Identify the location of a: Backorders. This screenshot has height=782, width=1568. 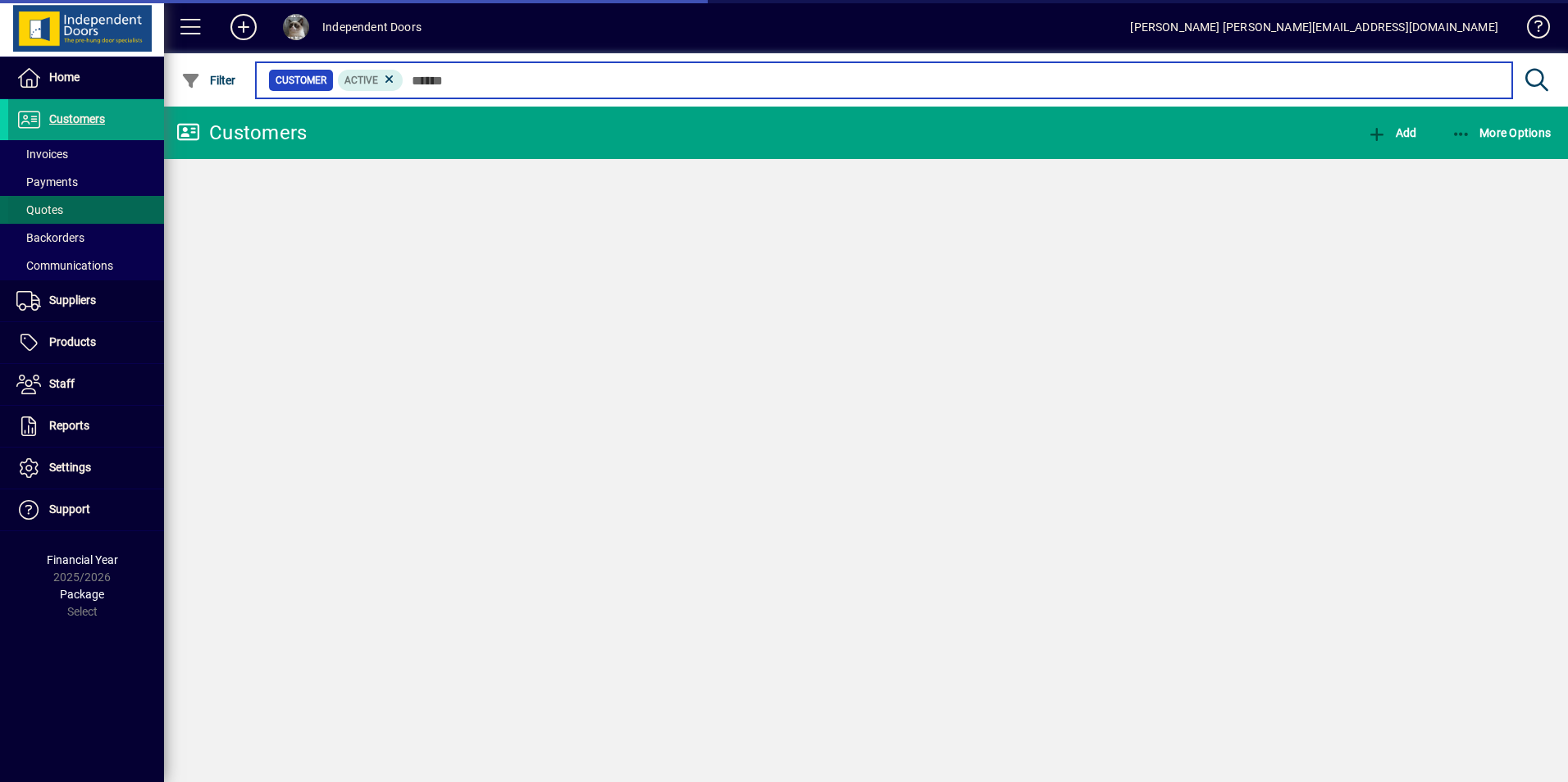
(86, 238).